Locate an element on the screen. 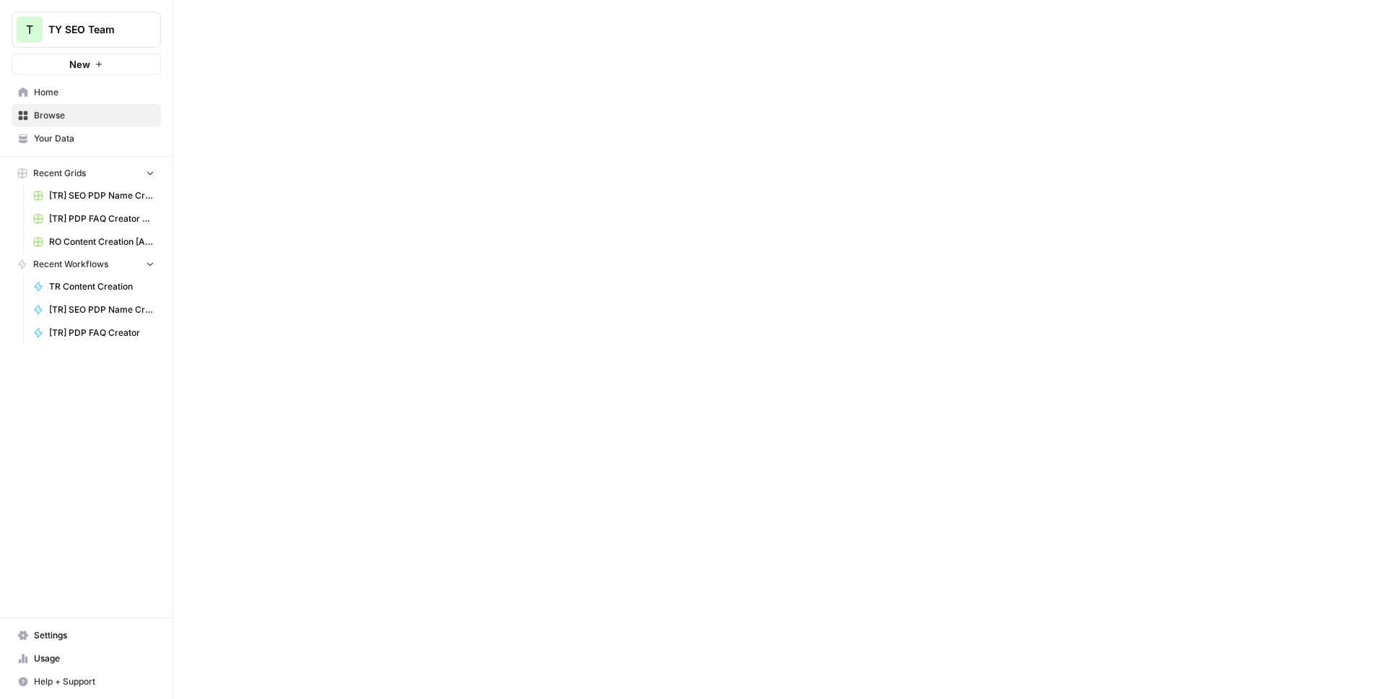 The image size is (1386, 699). span: Home is located at coordinates (94, 92).